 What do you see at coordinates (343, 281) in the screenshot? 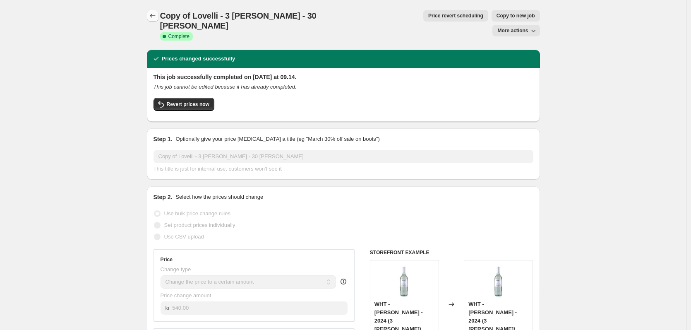
I see `div: help` at bounding box center [343, 281].